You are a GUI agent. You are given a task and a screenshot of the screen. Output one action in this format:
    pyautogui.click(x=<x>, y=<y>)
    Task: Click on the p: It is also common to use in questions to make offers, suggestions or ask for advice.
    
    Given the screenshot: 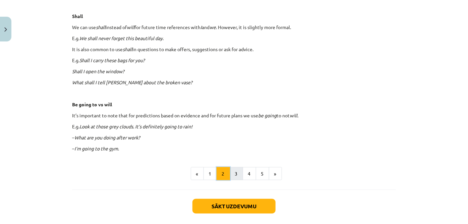 What is the action you would take?
    pyautogui.click(x=234, y=49)
    